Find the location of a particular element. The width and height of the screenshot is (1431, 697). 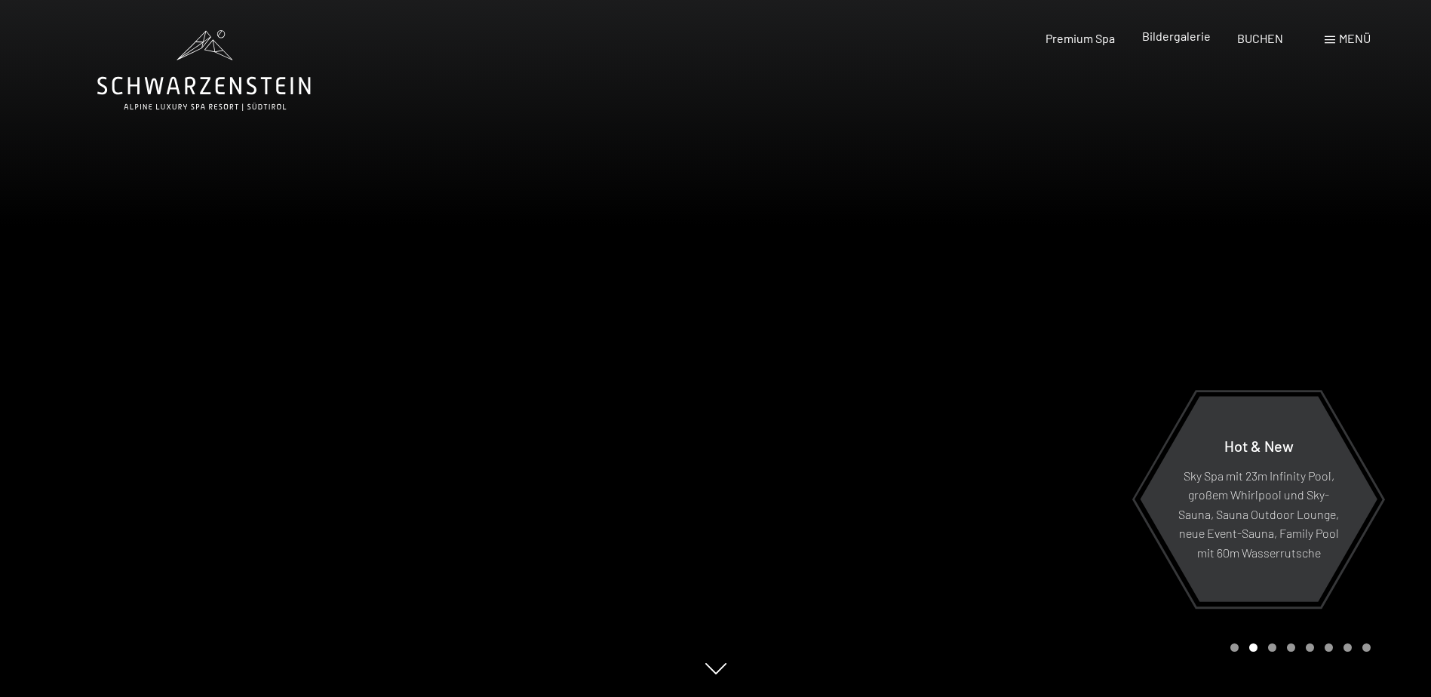

div: Carousel Page 7 is located at coordinates (1347, 647).